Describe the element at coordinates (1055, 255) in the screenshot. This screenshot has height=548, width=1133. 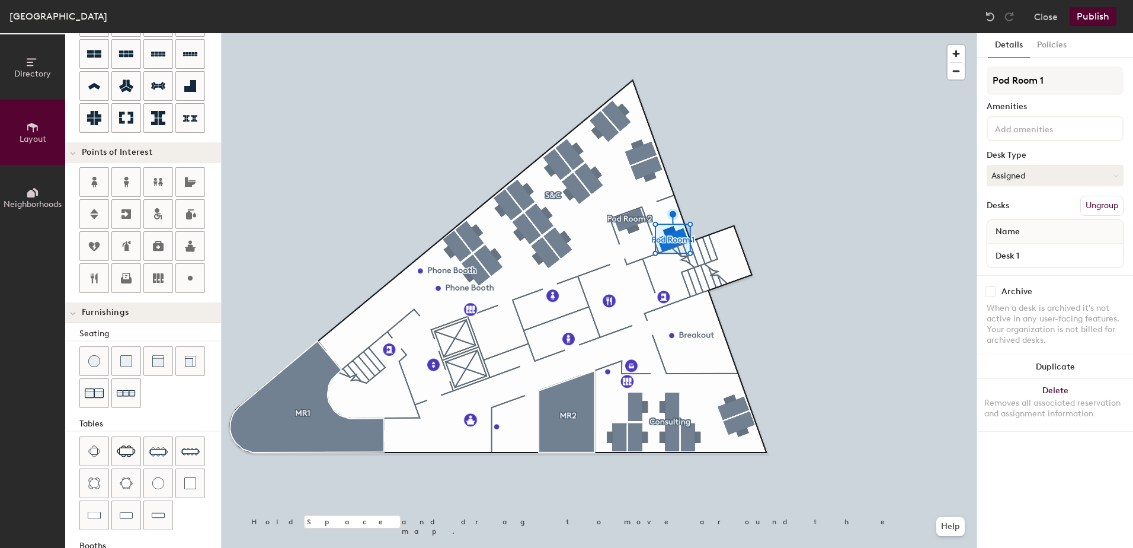
I see `input: Unnamed desk` at that location.